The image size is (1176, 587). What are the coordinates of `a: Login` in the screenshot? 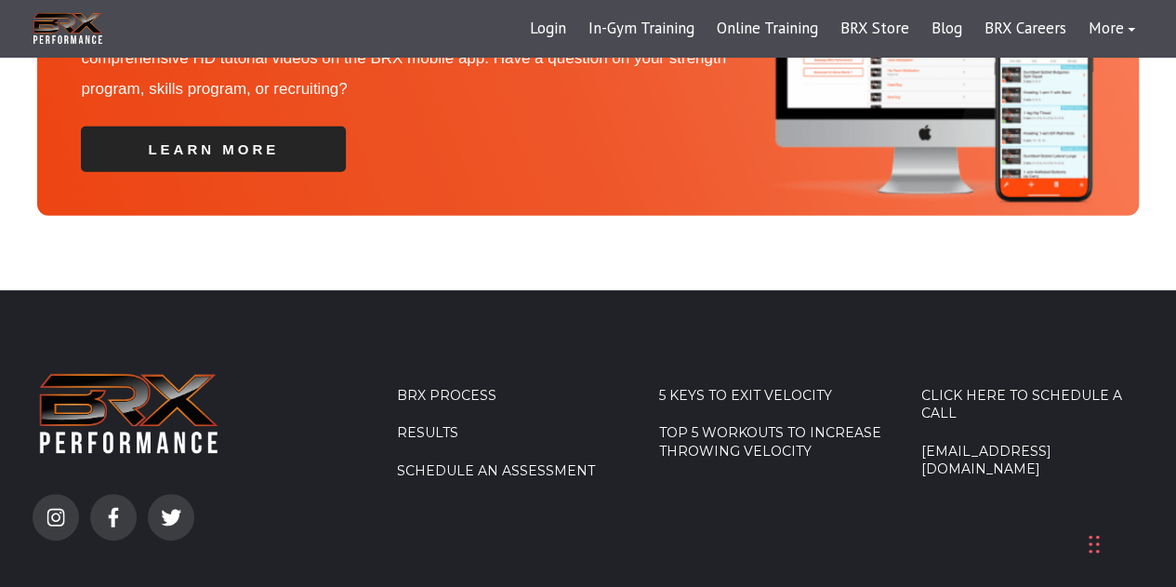 It's located at (548, 29).